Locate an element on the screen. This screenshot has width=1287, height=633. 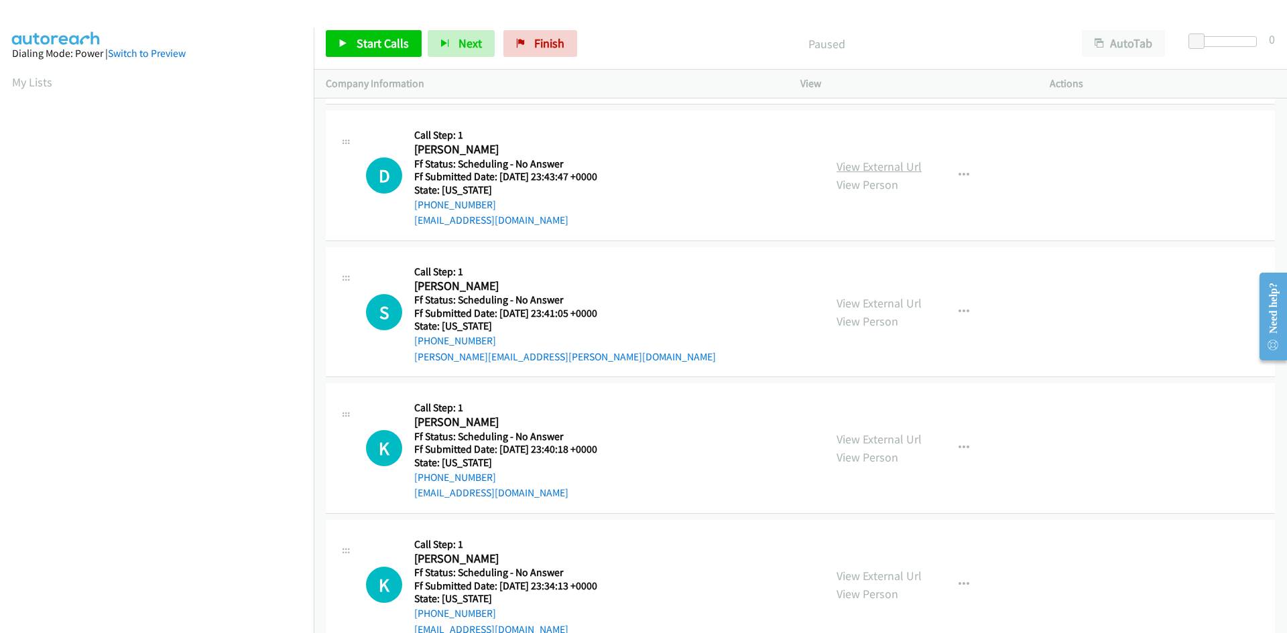
h1: D is located at coordinates (384, 176).